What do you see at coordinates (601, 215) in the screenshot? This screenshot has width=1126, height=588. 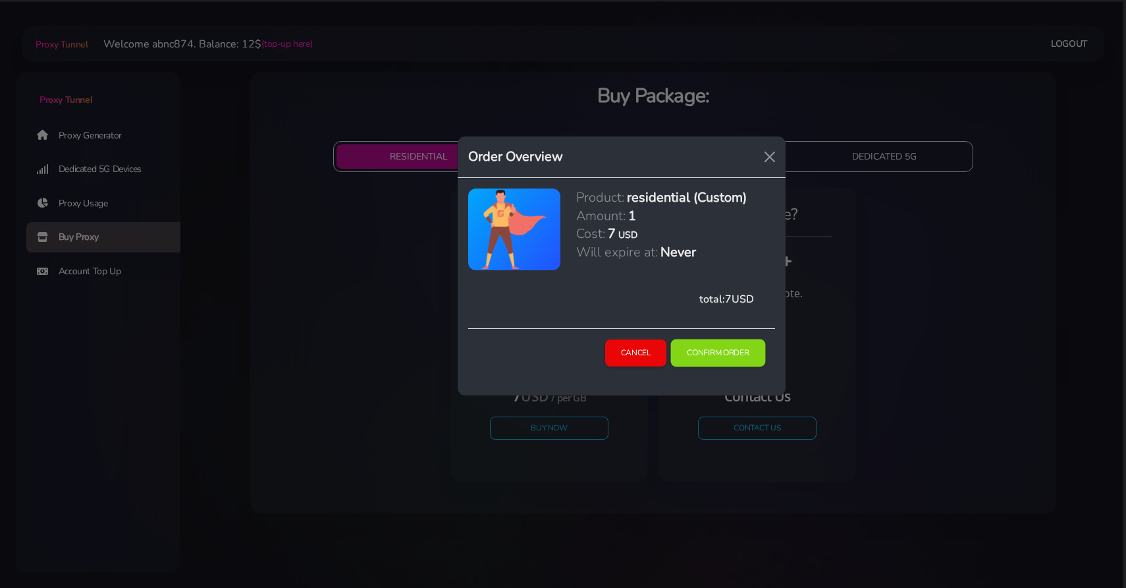 I see `h5: Amount:` at bounding box center [601, 215].